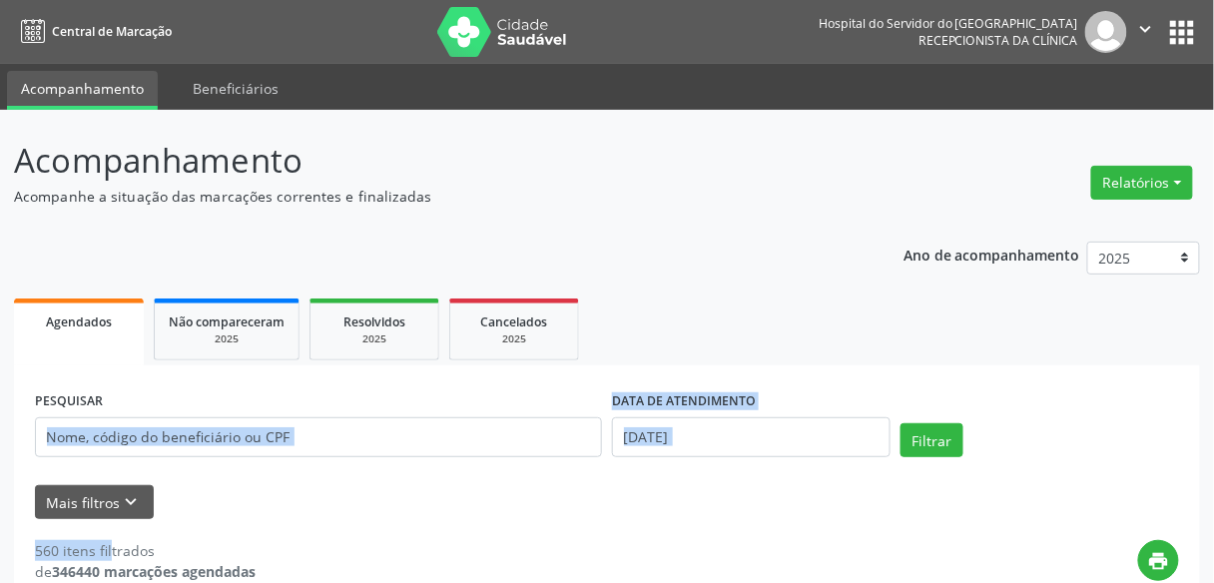  Describe the element at coordinates (429, 196) in the screenshot. I see `p: Acompanhe a situação das marcações correntes e finalizadas` at that location.